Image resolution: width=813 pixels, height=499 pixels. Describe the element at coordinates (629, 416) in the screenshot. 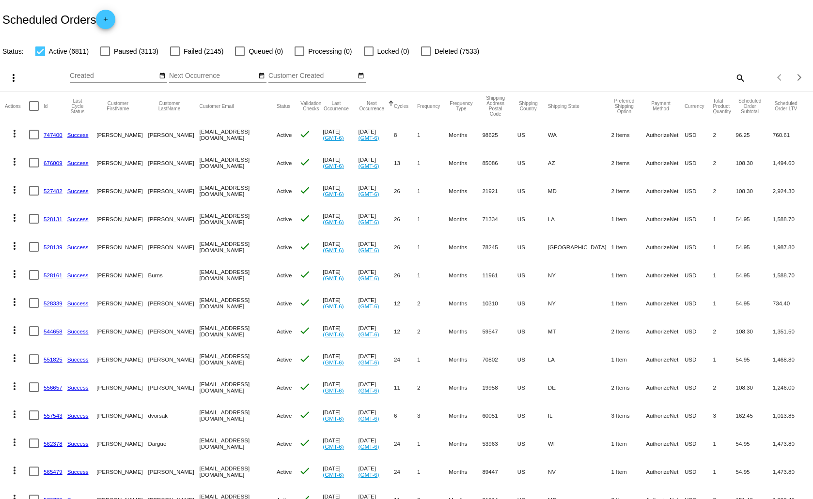

I see `mat-cell: 3 Items` at that location.